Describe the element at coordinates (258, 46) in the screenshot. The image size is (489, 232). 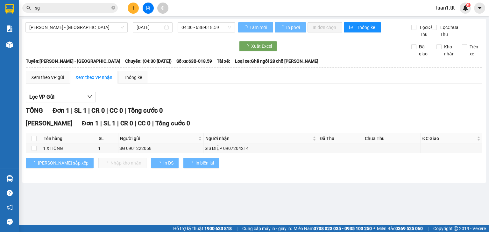
I see `button: Xuất Excel` at that location.